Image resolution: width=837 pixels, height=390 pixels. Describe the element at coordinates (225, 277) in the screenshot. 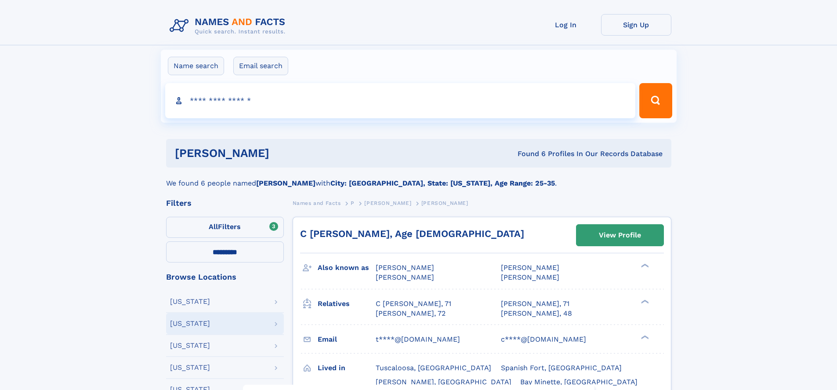

I see `div: Browse Locations` at that location.